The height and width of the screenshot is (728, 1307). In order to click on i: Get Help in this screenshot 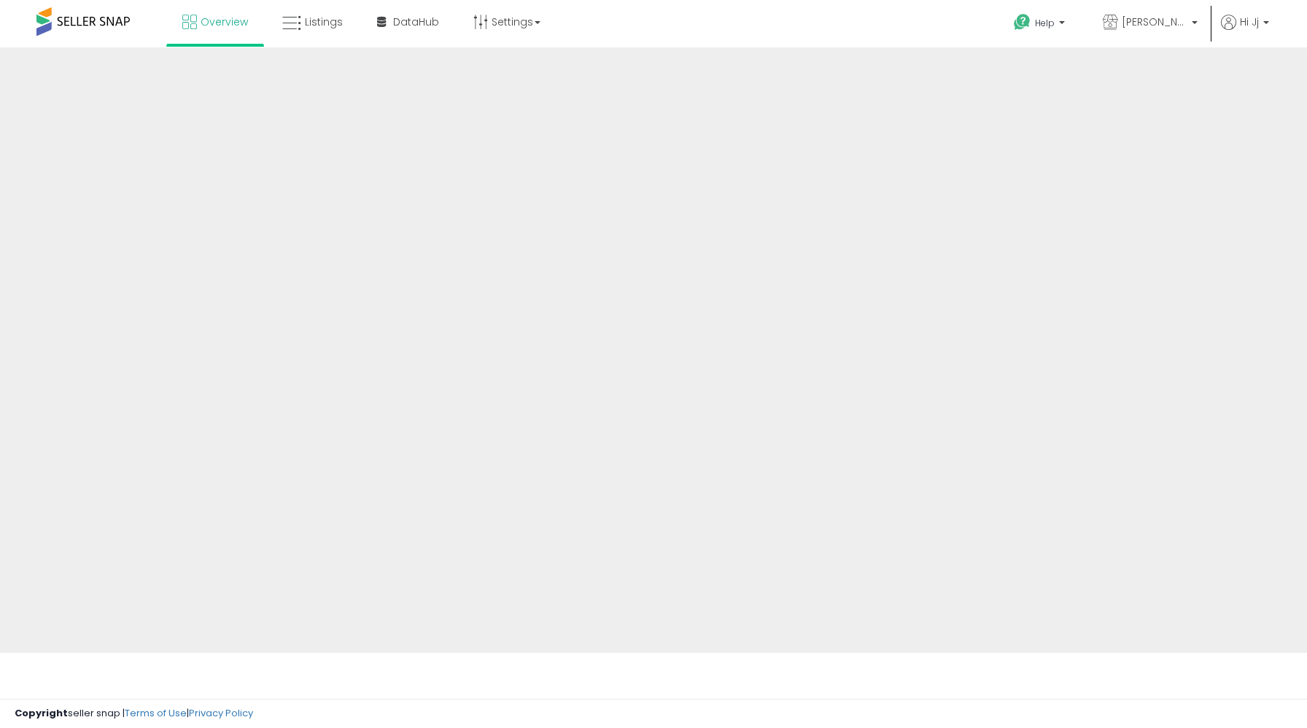, I will do `click(1022, 22)`.